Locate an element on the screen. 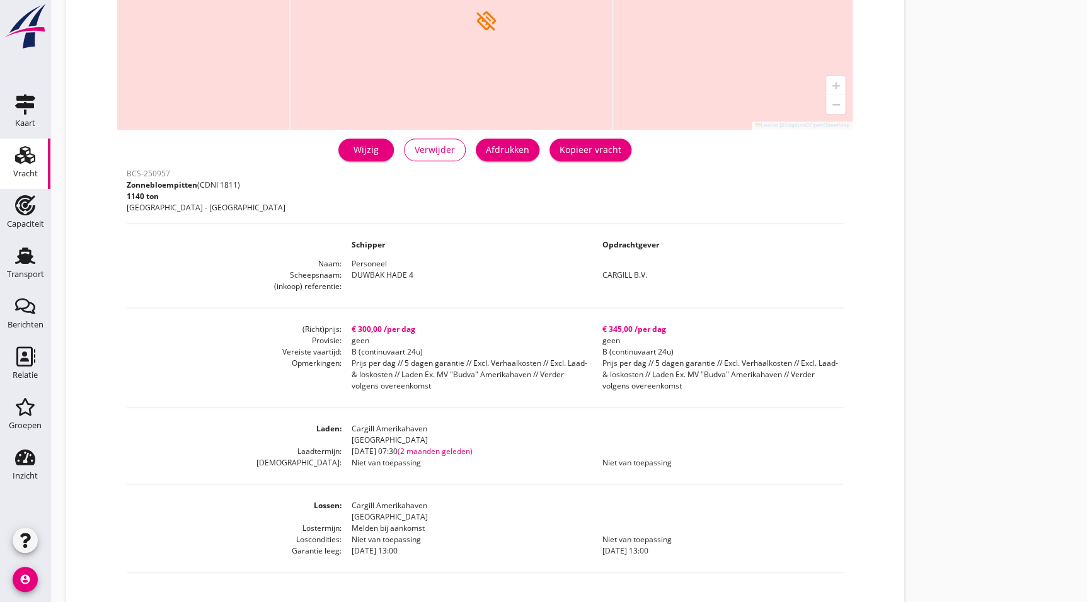  div: Transport is located at coordinates (25, 274).